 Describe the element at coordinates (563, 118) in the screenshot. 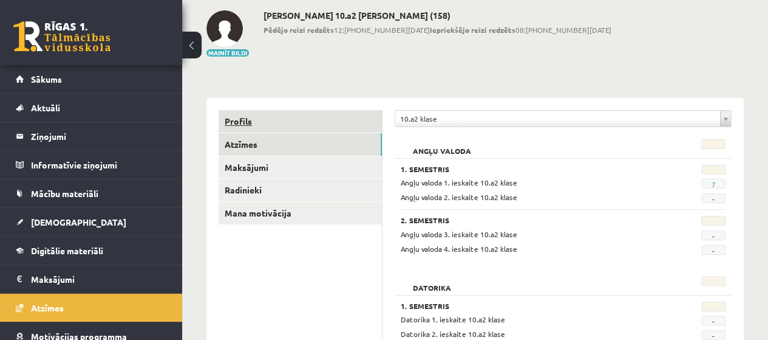

I see `a: 10.a2 klase` at that location.